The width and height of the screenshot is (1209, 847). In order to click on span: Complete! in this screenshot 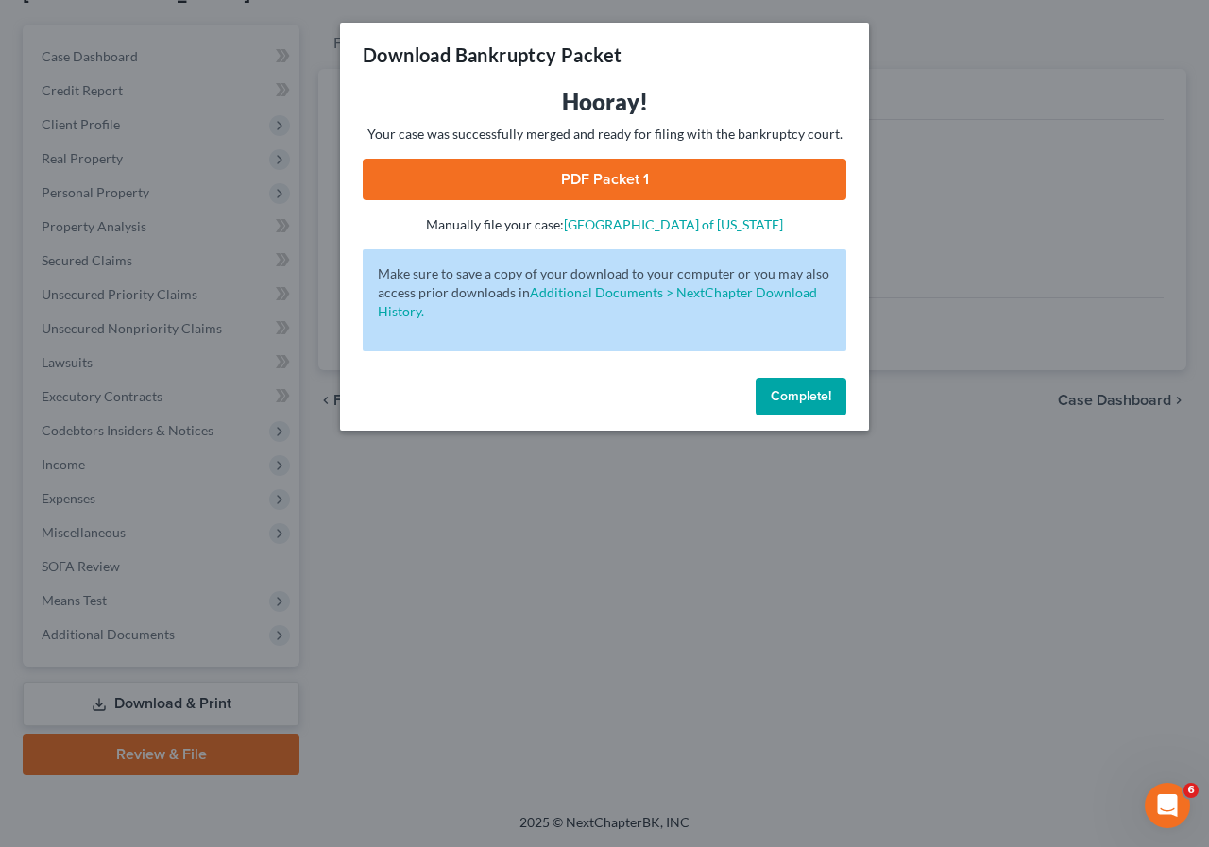, I will do `click(801, 396)`.